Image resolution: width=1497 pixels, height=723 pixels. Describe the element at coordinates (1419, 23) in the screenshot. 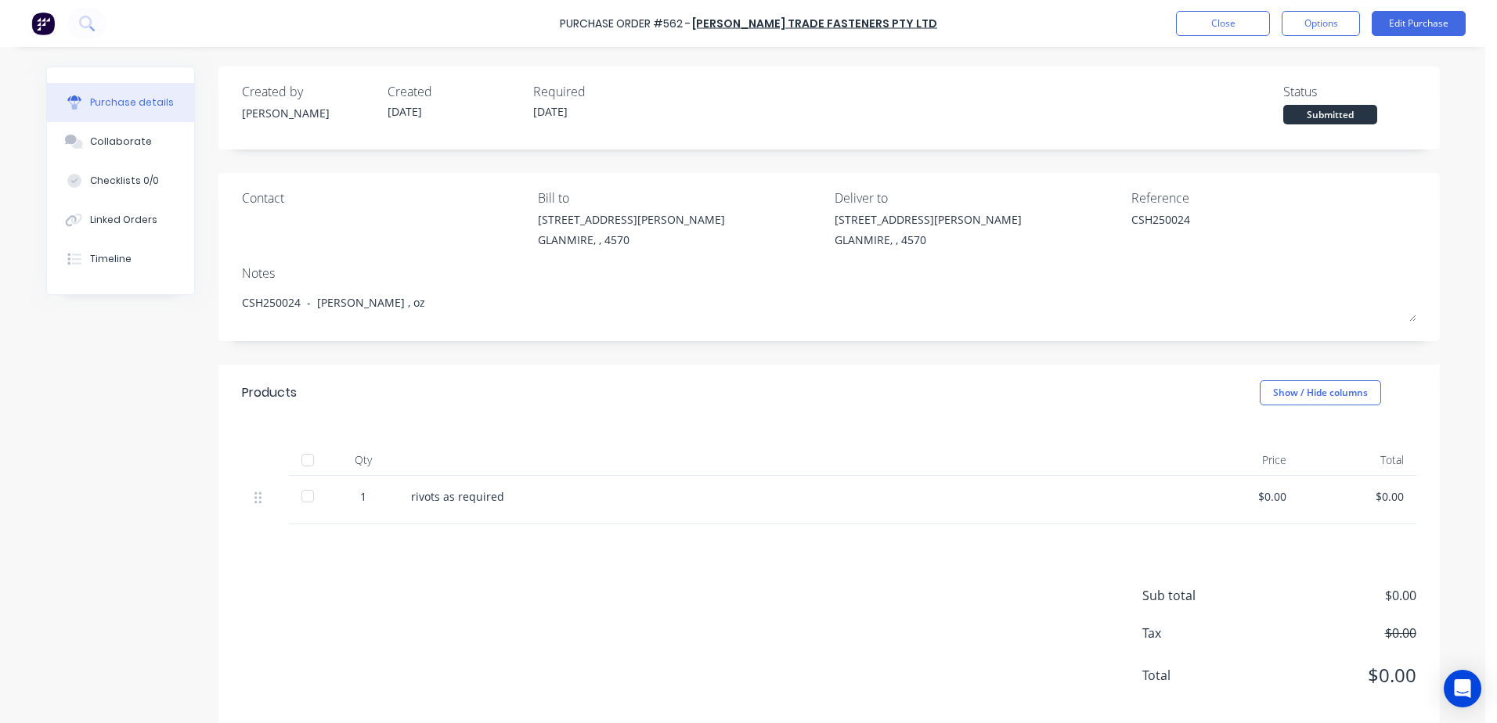

I see `button: Edit Purchase` at that location.